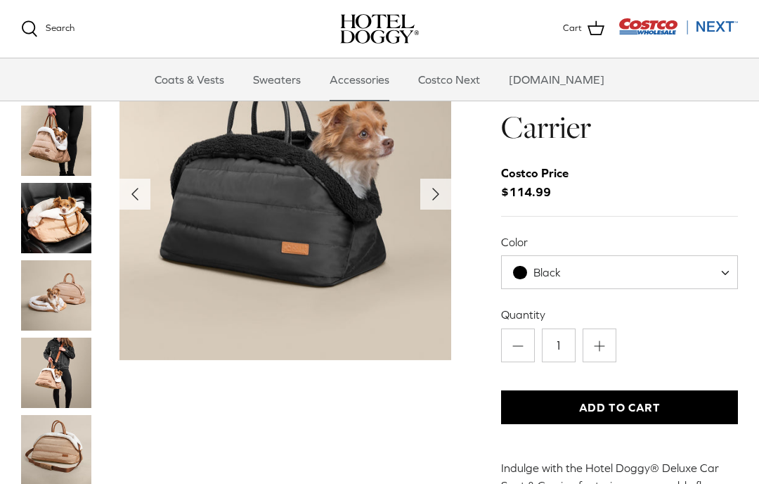 The height and width of the screenshot is (484, 759). I want to click on button: Add to Cart, so click(619, 407).